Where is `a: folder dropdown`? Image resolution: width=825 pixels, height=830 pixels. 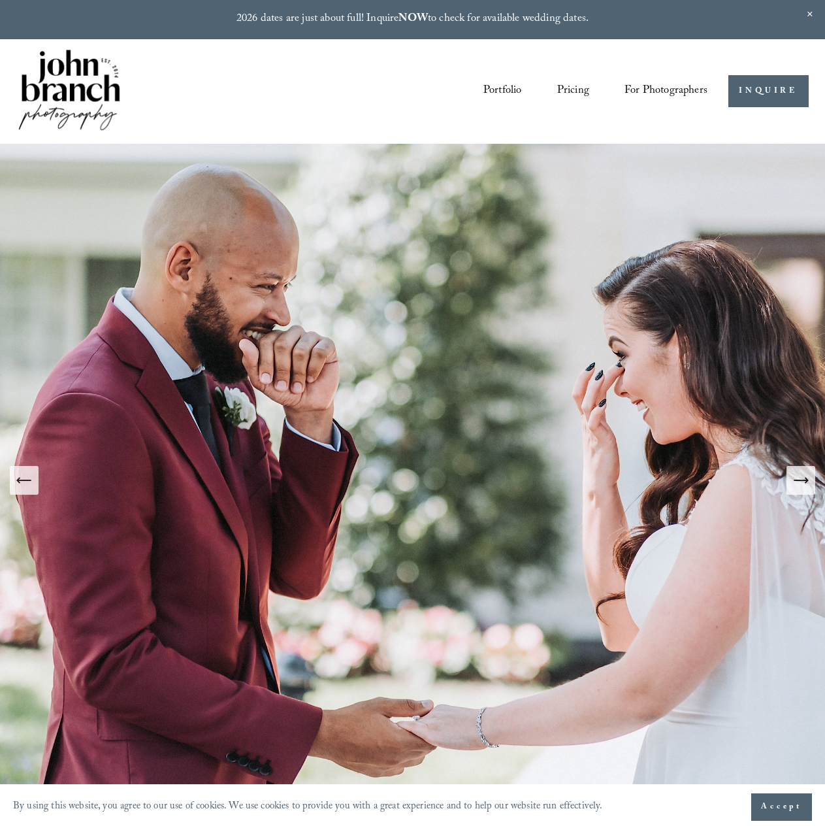
a: folder dropdown is located at coordinates (666, 91).